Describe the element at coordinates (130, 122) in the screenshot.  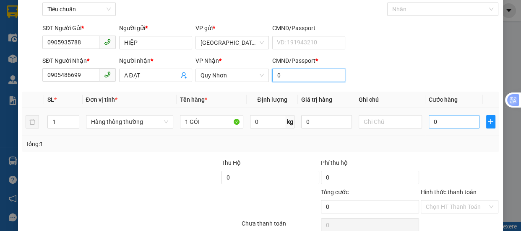
I see `span: Hàng thông thường` at that location.